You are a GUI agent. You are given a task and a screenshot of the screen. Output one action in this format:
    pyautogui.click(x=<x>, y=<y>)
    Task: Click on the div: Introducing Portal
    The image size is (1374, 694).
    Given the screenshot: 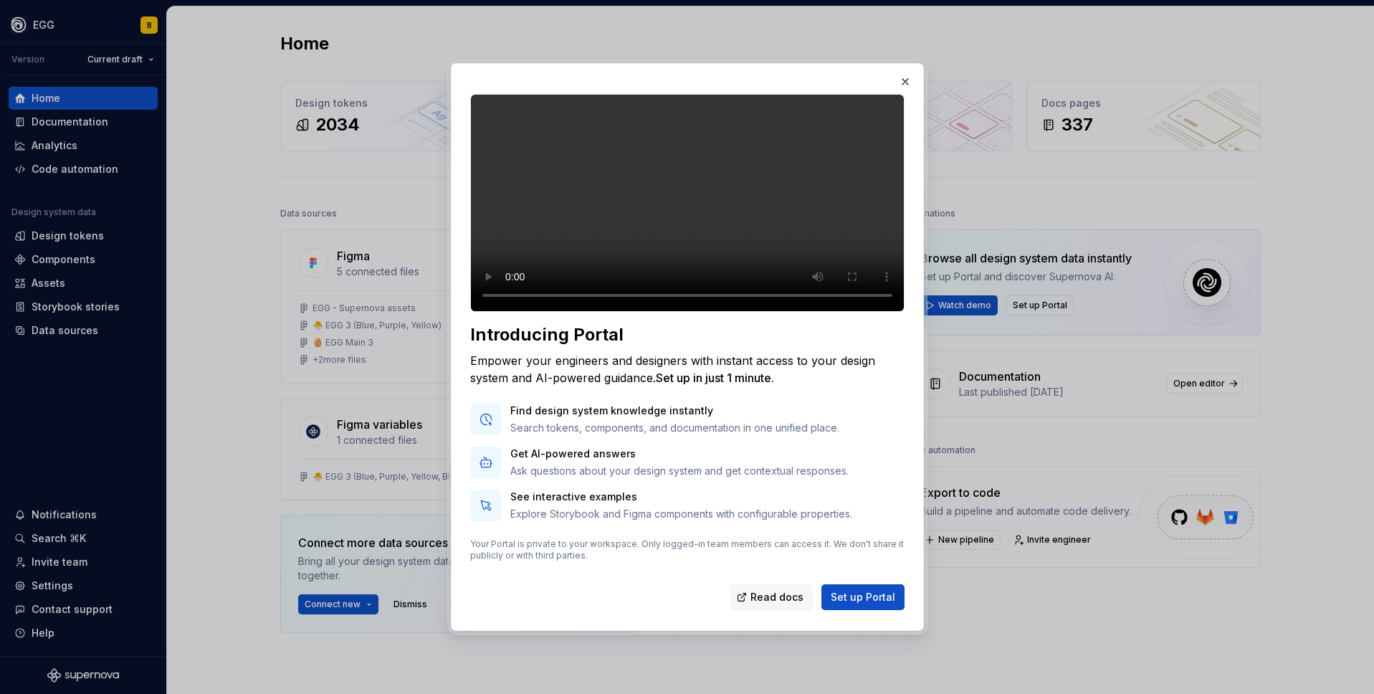 What is the action you would take?
    pyautogui.click(x=687, y=335)
    